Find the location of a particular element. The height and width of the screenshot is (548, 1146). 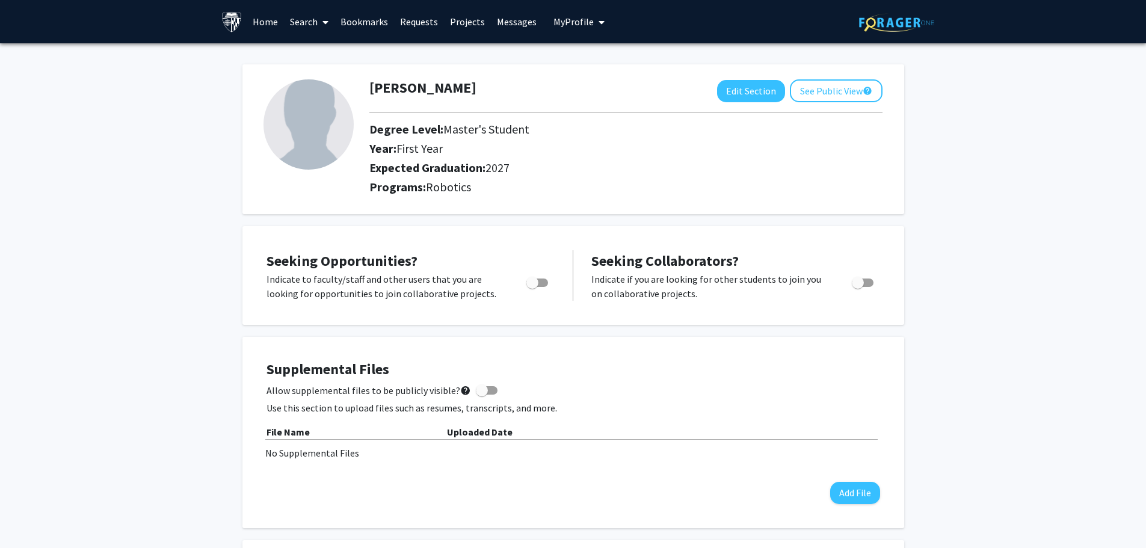

div: No Supplemental Files is located at coordinates (573, 453).